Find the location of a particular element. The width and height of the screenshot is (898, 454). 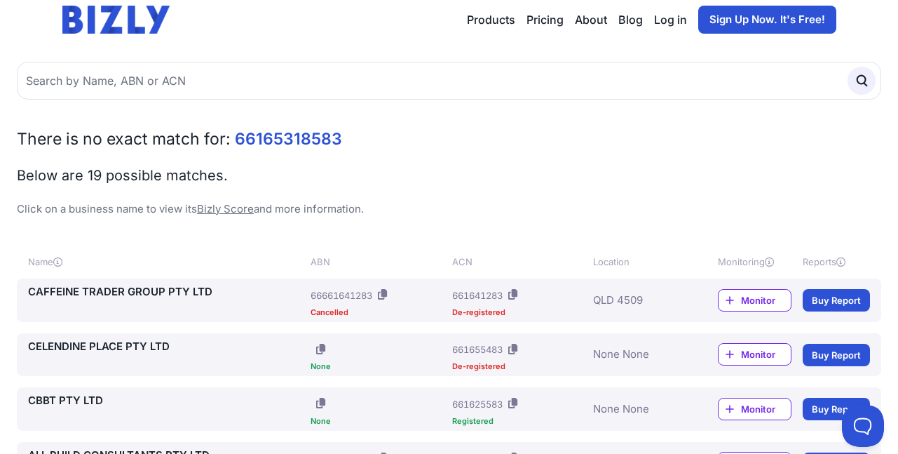

a: Log in is located at coordinates (670, 20).